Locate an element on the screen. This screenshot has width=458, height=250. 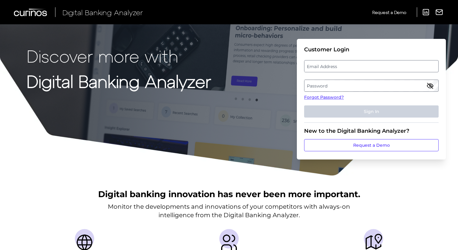
a: Forgot Password? is located at coordinates (372, 97).